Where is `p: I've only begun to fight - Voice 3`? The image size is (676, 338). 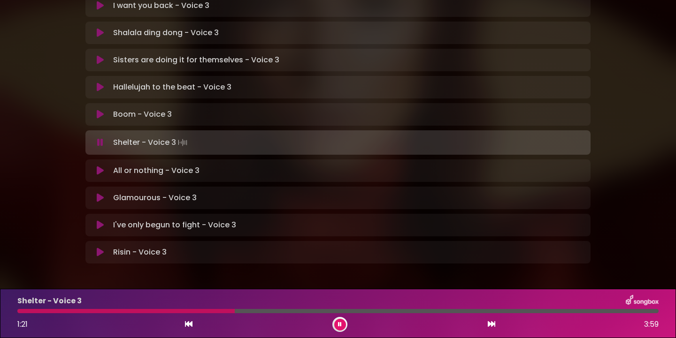
p: I've only begun to fight - Voice 3 is located at coordinates (175, 225).